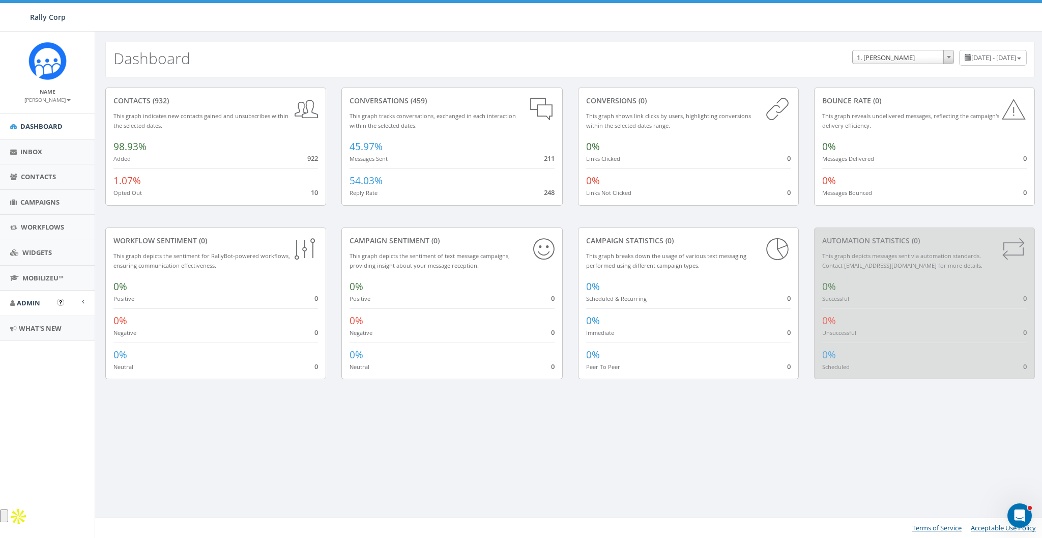 The height and width of the screenshot is (538, 1042). I want to click on span: Inbox, so click(31, 152).